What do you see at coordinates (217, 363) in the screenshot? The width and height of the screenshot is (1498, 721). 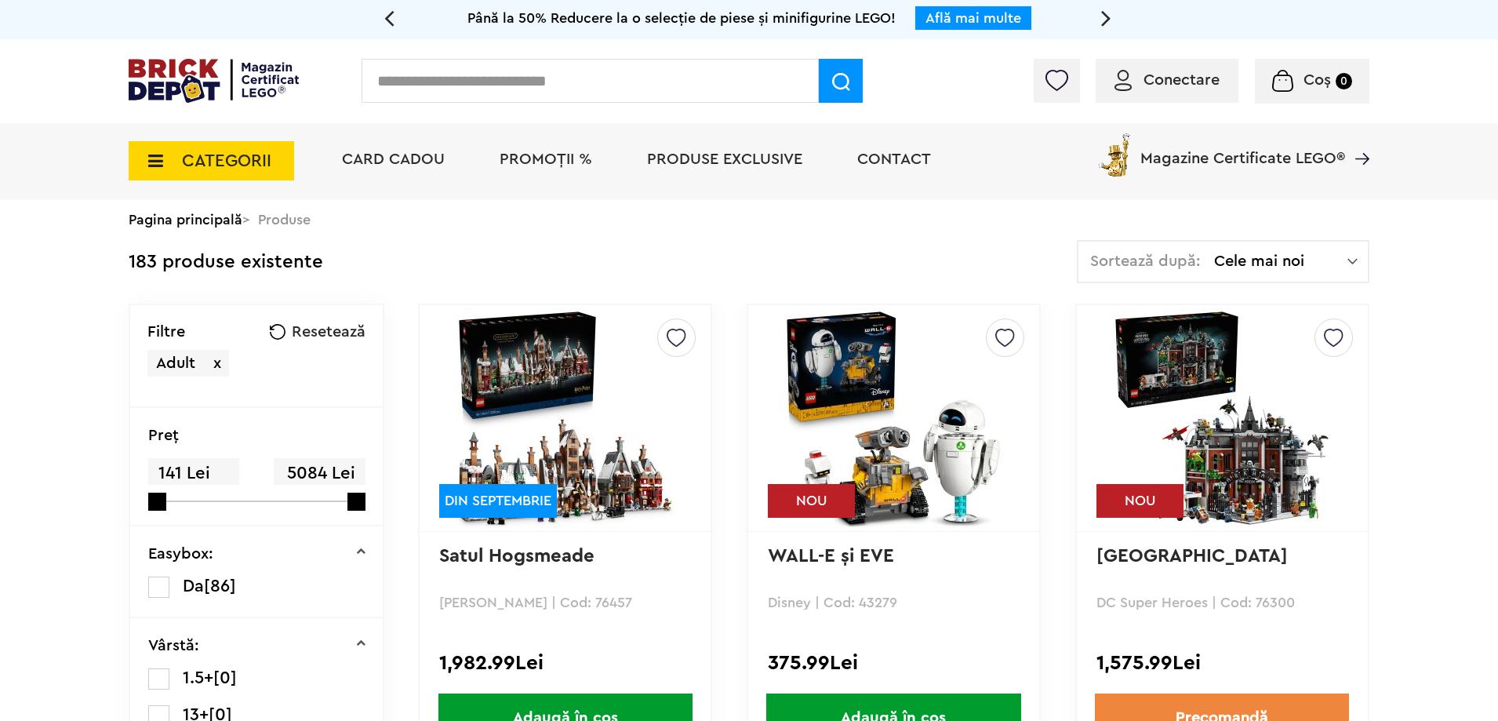 I see `span: x` at bounding box center [217, 363].